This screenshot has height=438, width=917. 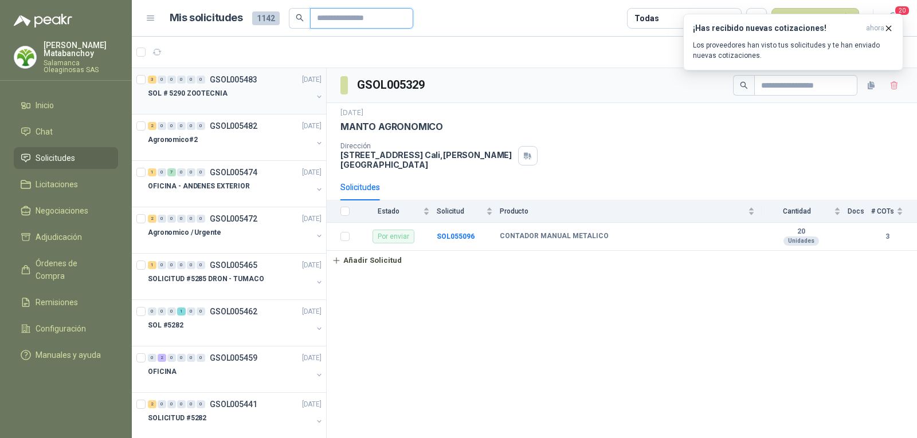 What do you see at coordinates (233, 358) in the screenshot?
I see `p: GSOL005459` at bounding box center [233, 358].